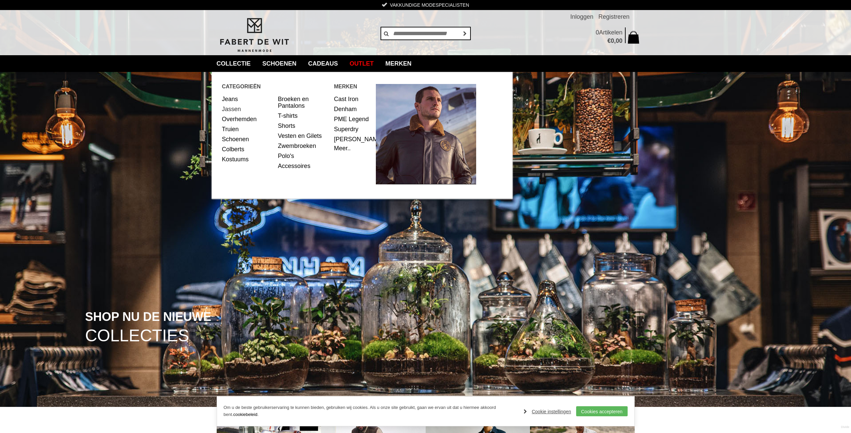 The image size is (851, 433). What do you see at coordinates (352, 129) in the screenshot?
I see `a: Superdry` at bounding box center [352, 129].